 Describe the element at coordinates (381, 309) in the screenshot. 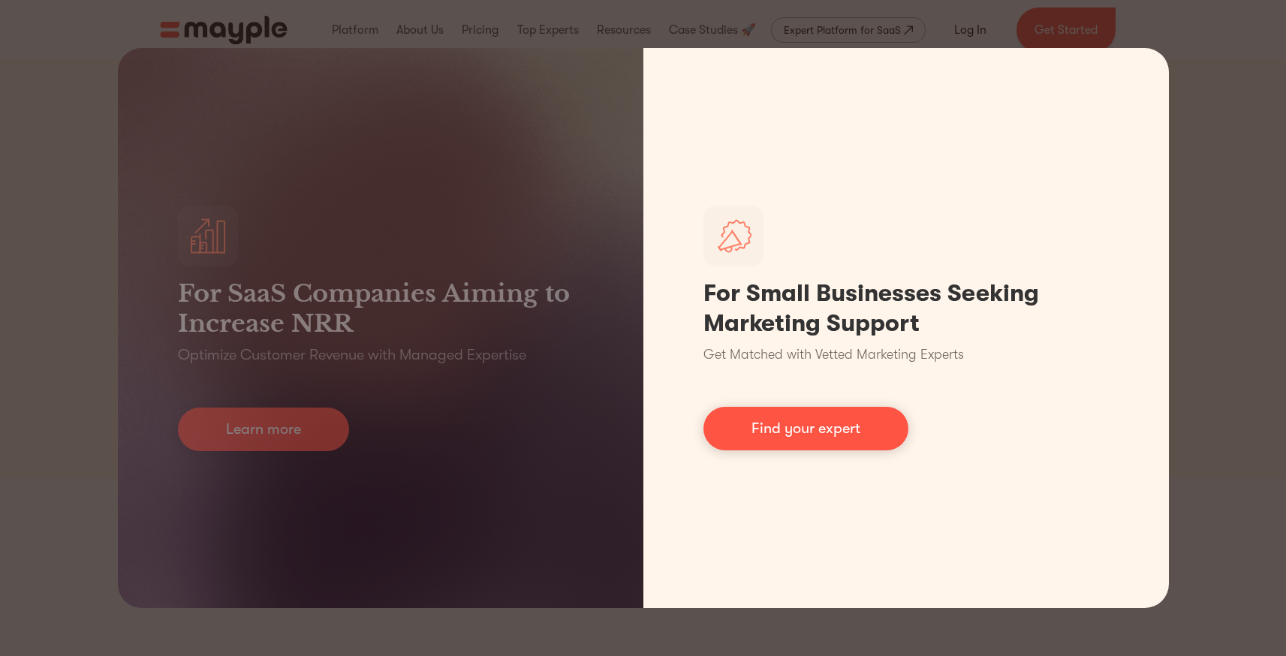

I see `h3: For SaaS Companies Aiming to Increase NRR` at that location.